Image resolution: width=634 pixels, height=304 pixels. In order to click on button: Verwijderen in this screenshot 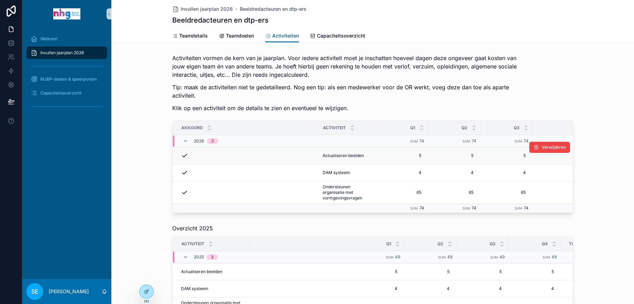, I will do `click(549, 147)`.